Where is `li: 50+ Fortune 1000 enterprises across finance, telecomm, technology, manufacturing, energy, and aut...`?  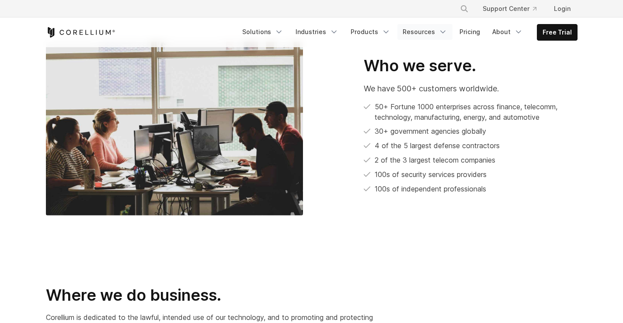
li: 50+ Fortune 1000 enterprises across finance, telecomm, technology, manufacturing, energy, and aut... is located at coordinates (470, 112).